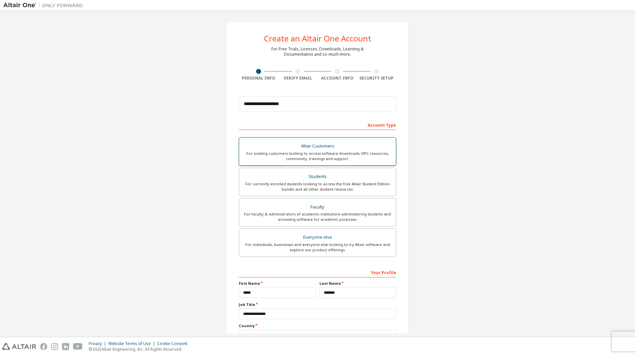 This screenshot has width=635, height=356. Describe the element at coordinates (98, 344) in the screenshot. I see `div: Privacy` at that location.